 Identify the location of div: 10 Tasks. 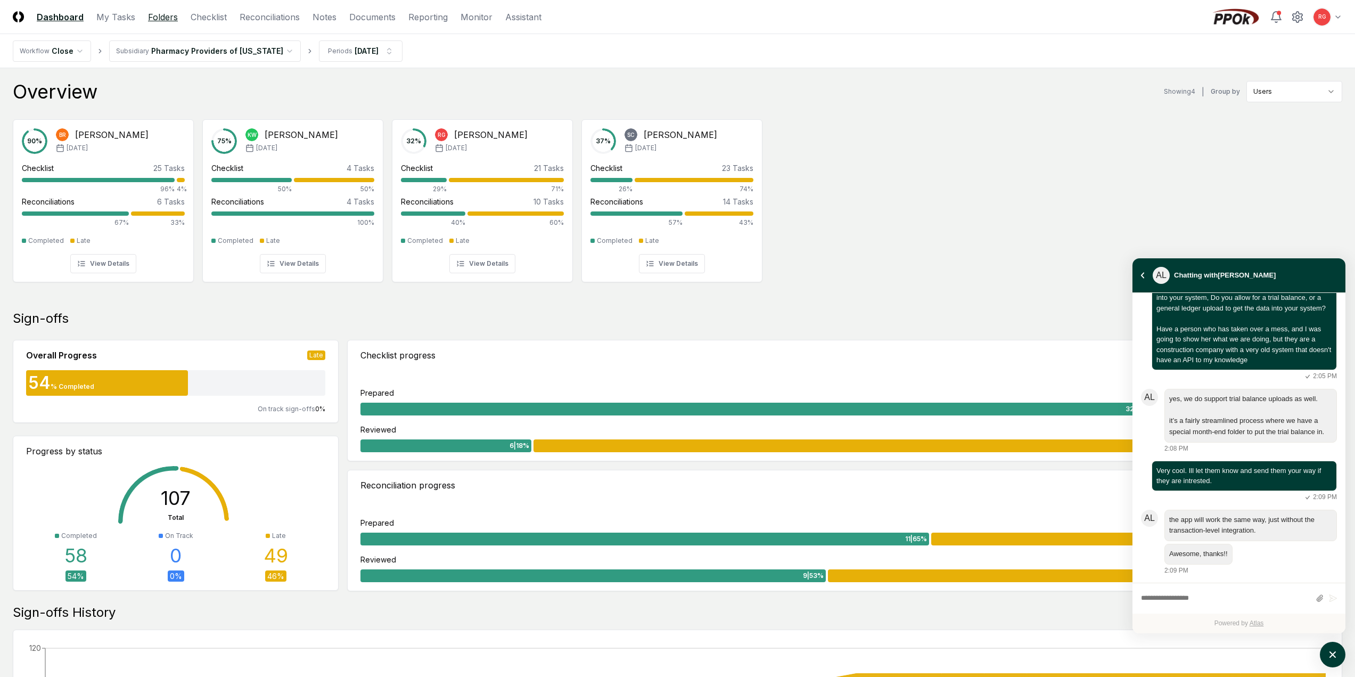
(549, 201).